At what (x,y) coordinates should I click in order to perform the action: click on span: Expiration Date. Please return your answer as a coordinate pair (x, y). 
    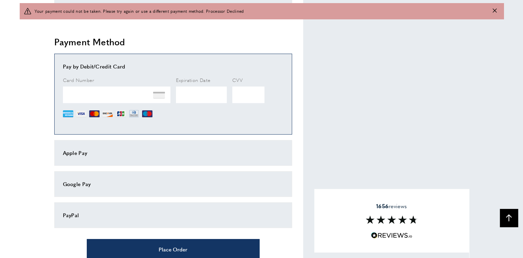
    Looking at the image, I should click on (193, 80).